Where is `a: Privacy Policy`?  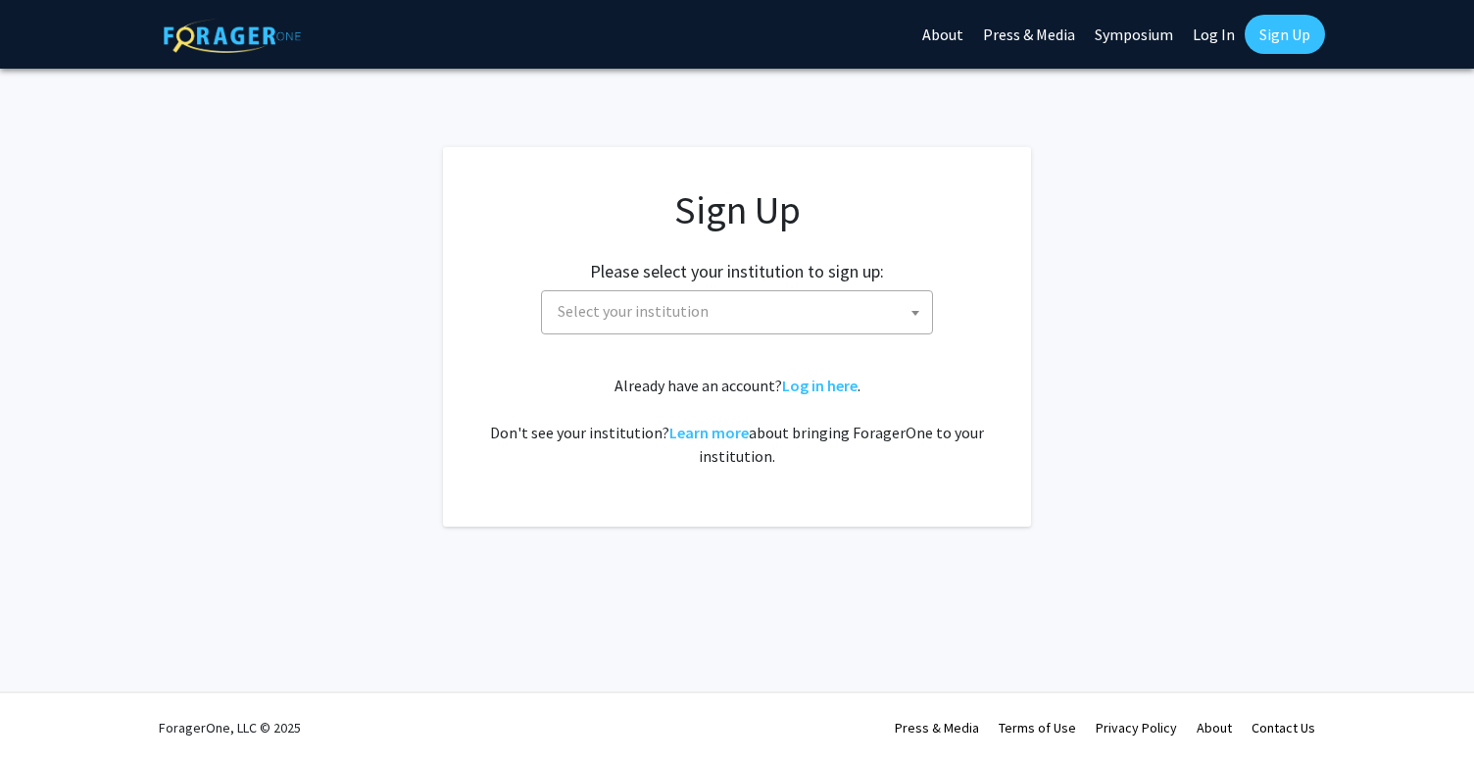
a: Privacy Policy is located at coordinates (1136, 727).